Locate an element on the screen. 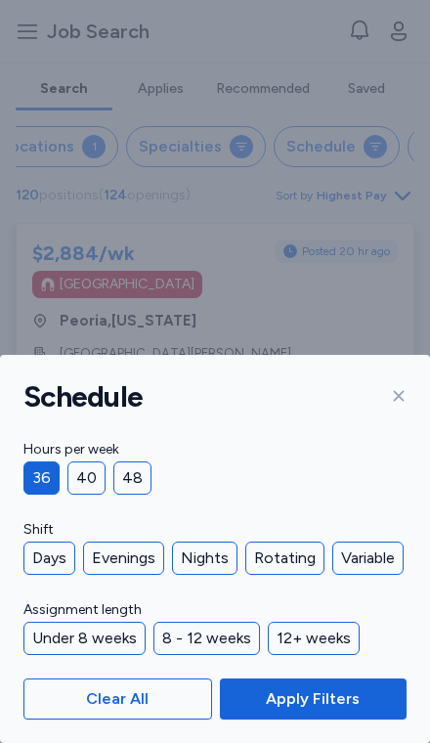 This screenshot has width=430, height=743. div: 40 is located at coordinates (86, 478).